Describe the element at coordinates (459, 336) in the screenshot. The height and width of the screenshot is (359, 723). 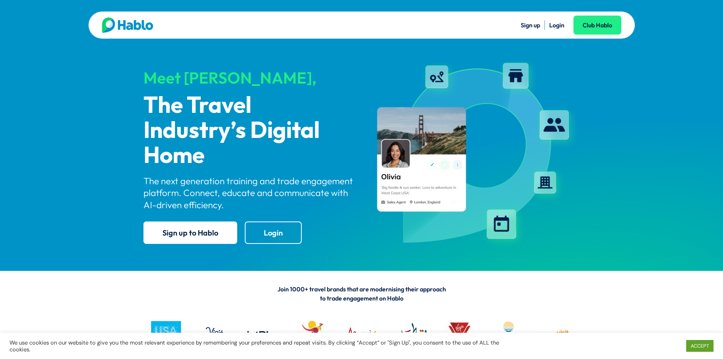
I see `img: VV logo` at that location.